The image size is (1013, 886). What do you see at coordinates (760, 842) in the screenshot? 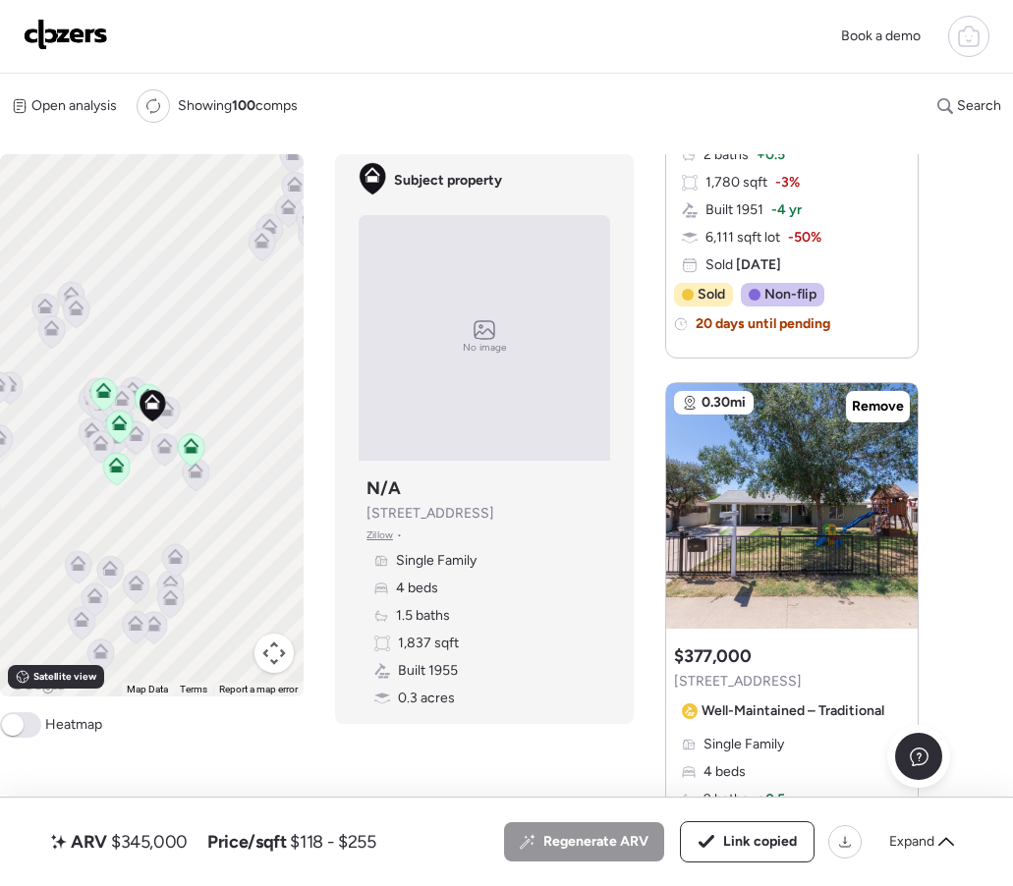
I see `span: Link copied` at bounding box center [760, 842].